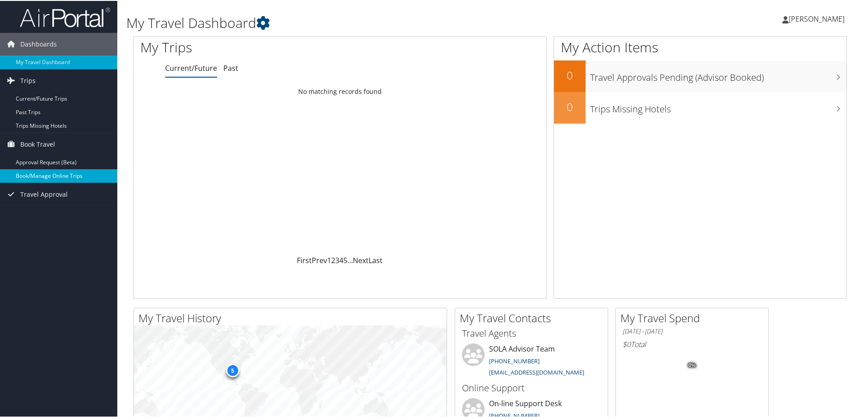  What do you see at coordinates (369, 22) in the screenshot?
I see `h1: My Travel Dashboard` at bounding box center [369, 22].